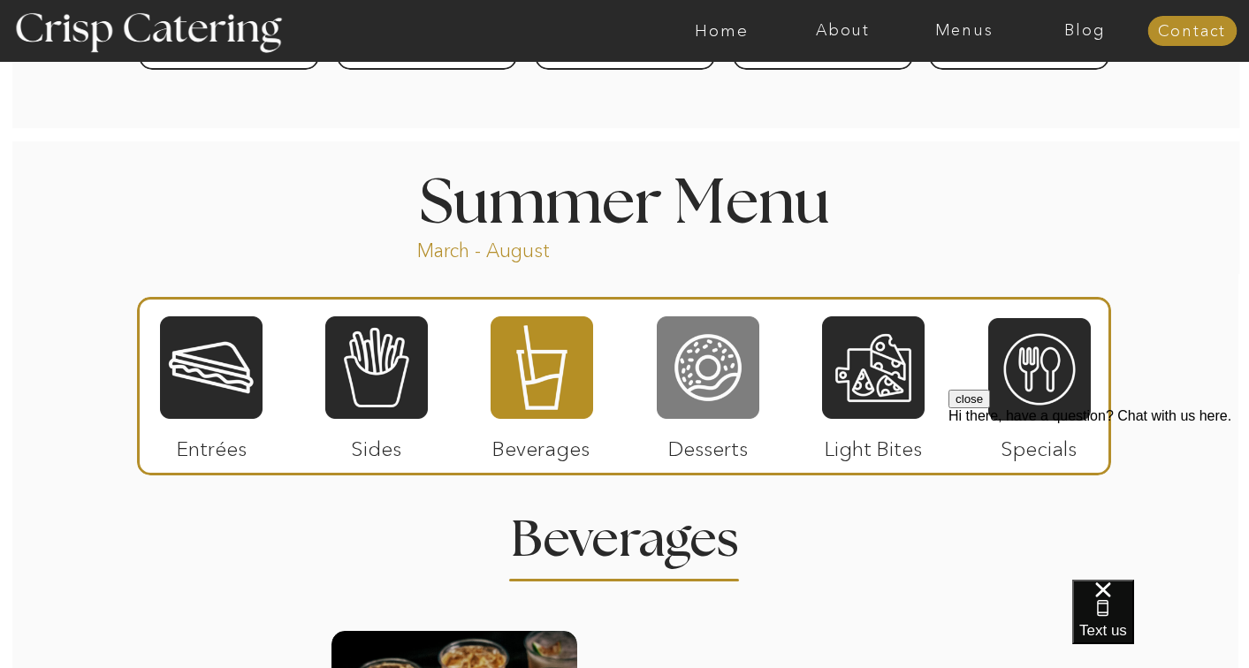  What do you see at coordinates (1192, 32) in the screenshot?
I see `a: Contact` at bounding box center [1192, 32].